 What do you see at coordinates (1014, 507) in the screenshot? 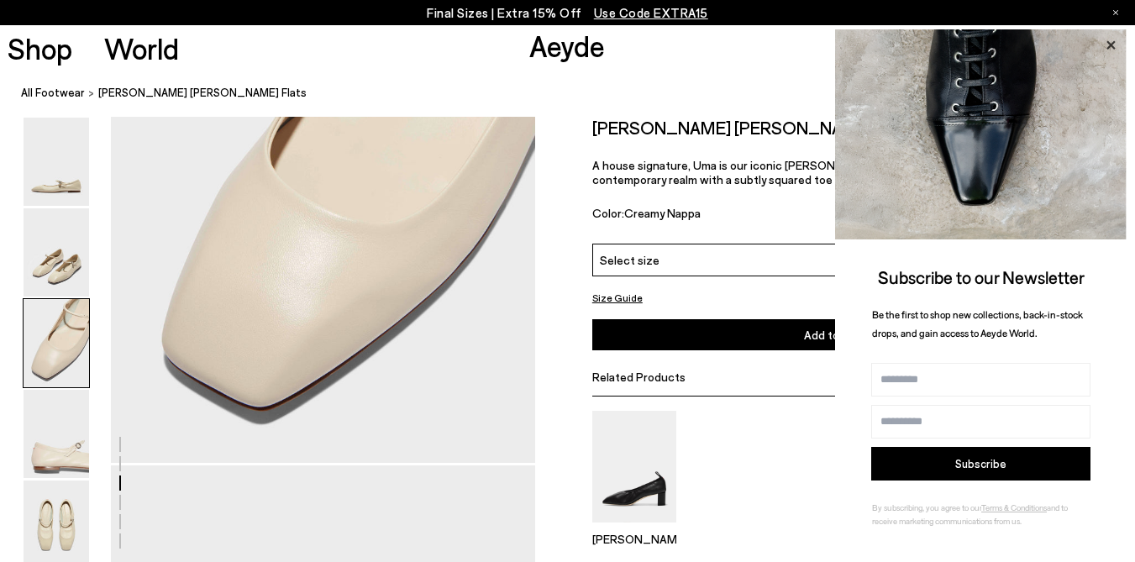
I see `a: Terms & Conditions` at bounding box center [1014, 507].